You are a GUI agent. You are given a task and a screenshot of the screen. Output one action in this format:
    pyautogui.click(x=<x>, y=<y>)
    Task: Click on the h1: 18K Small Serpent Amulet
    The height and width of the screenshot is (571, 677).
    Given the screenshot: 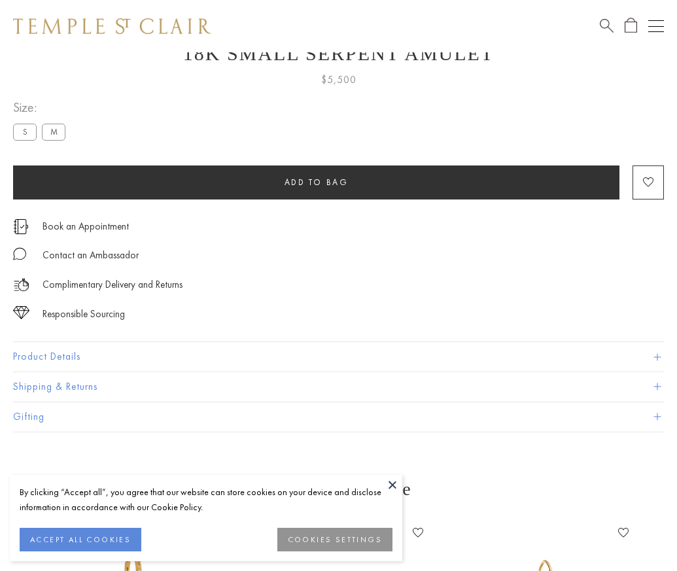 What is the action you would take?
    pyautogui.click(x=338, y=54)
    